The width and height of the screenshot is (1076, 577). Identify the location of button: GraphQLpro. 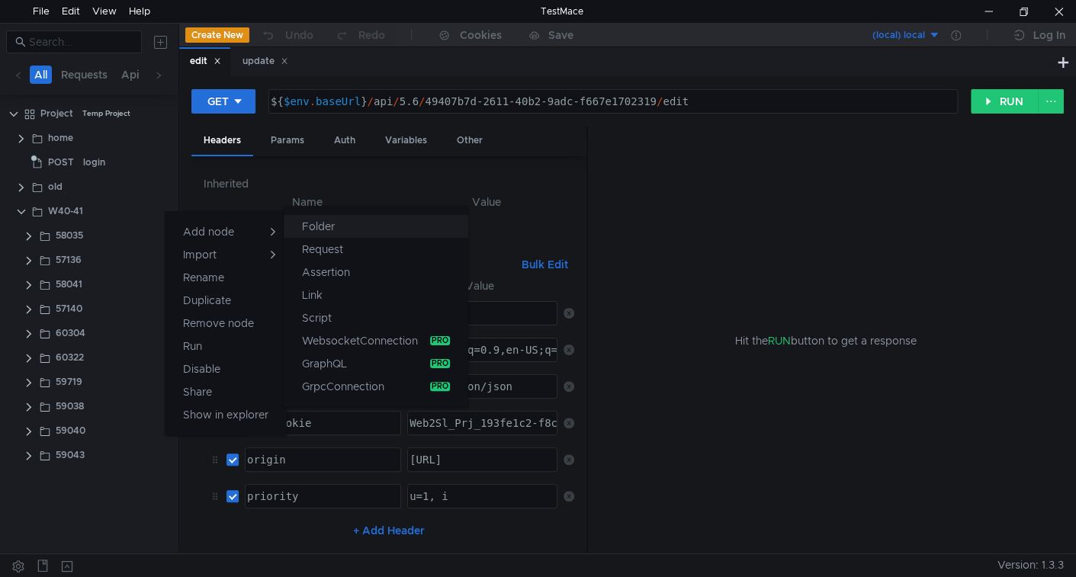
(376, 364).